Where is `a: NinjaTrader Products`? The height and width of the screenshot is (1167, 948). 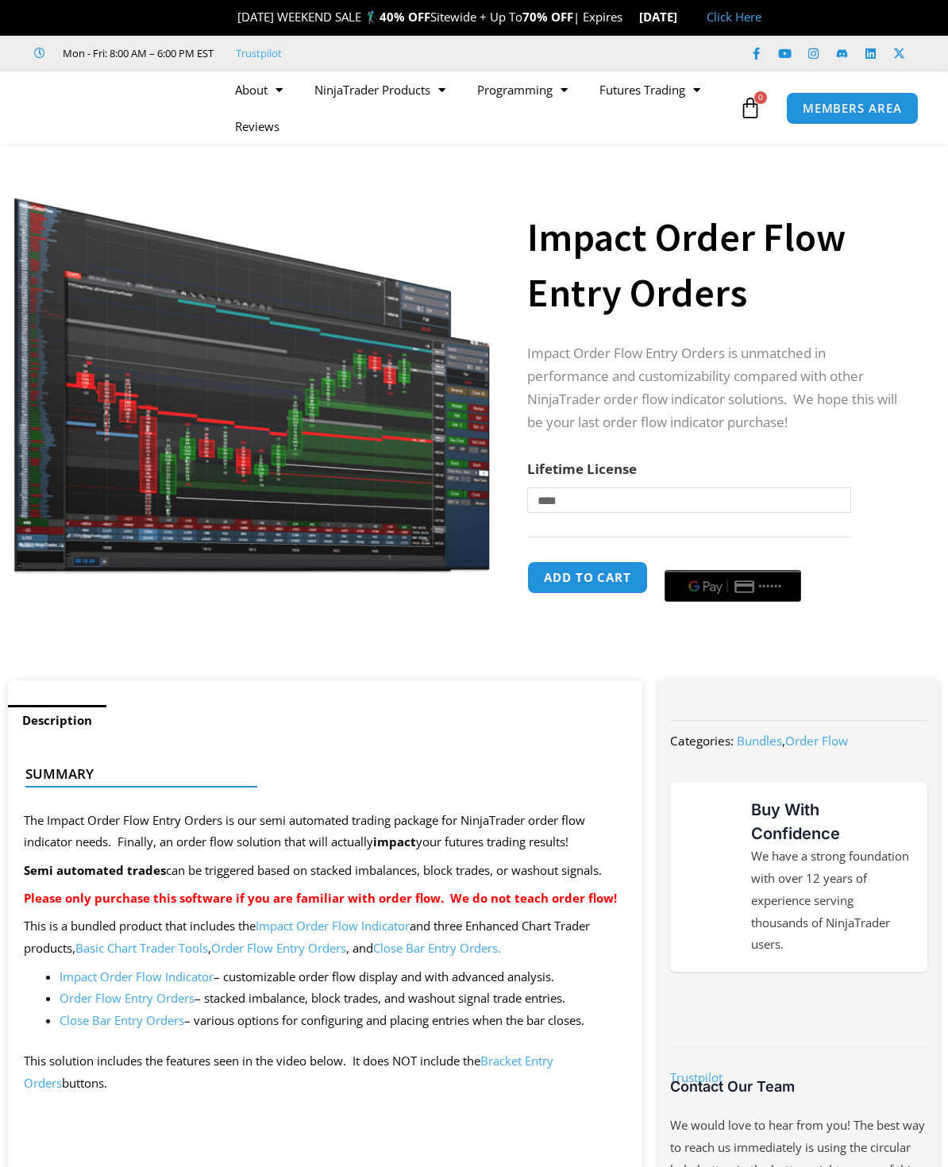
a: NinjaTrader Products is located at coordinates (379, 90).